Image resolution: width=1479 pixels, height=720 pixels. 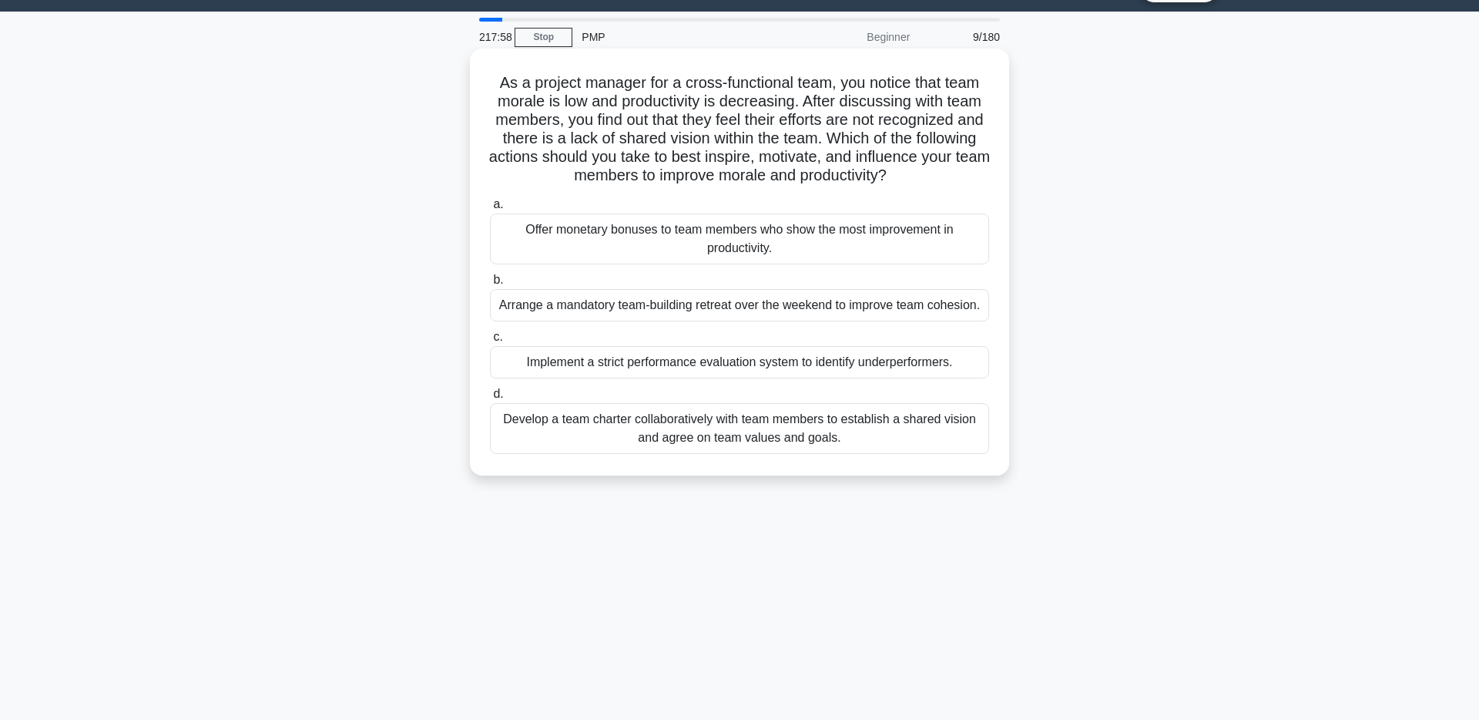 What do you see at coordinates (498, 393) in the screenshot?
I see `span: d.` at bounding box center [498, 393].